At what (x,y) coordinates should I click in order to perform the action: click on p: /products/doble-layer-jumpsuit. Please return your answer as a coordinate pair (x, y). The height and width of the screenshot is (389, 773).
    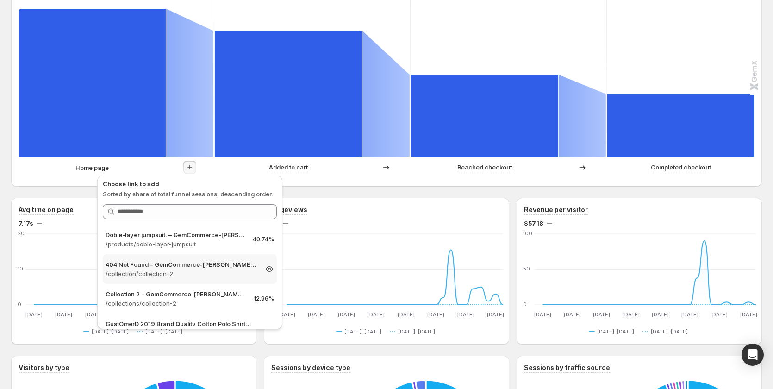
    Looking at the image, I should click on (175, 244).